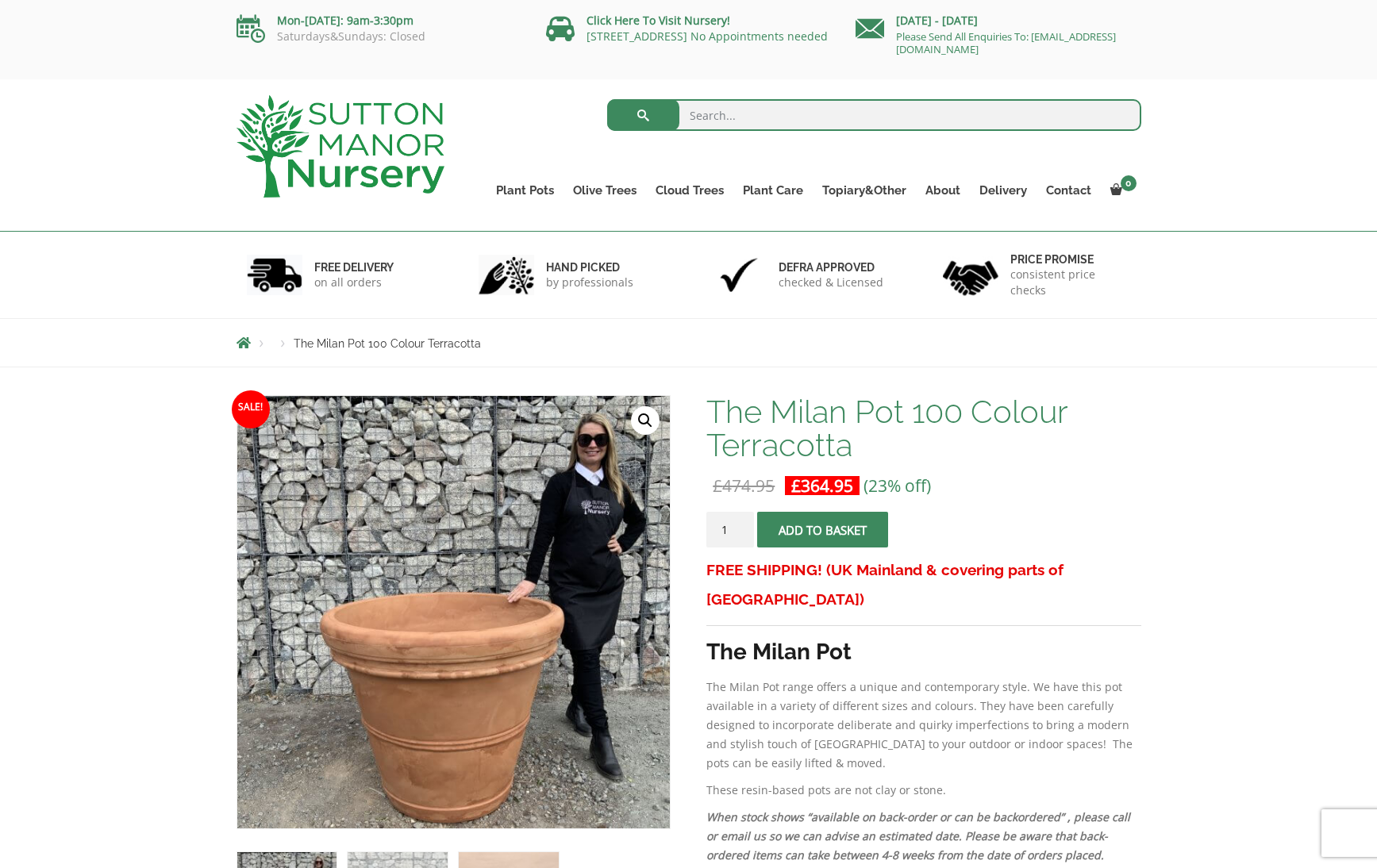  What do you see at coordinates (896, 485) in the screenshot?
I see `span: (23% off)` at bounding box center [896, 485].